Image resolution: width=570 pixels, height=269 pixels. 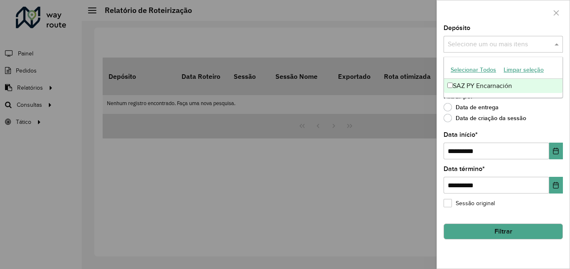 What do you see at coordinates (523, 70) in the screenshot?
I see `button: Limpar seleção` at bounding box center [523, 70].